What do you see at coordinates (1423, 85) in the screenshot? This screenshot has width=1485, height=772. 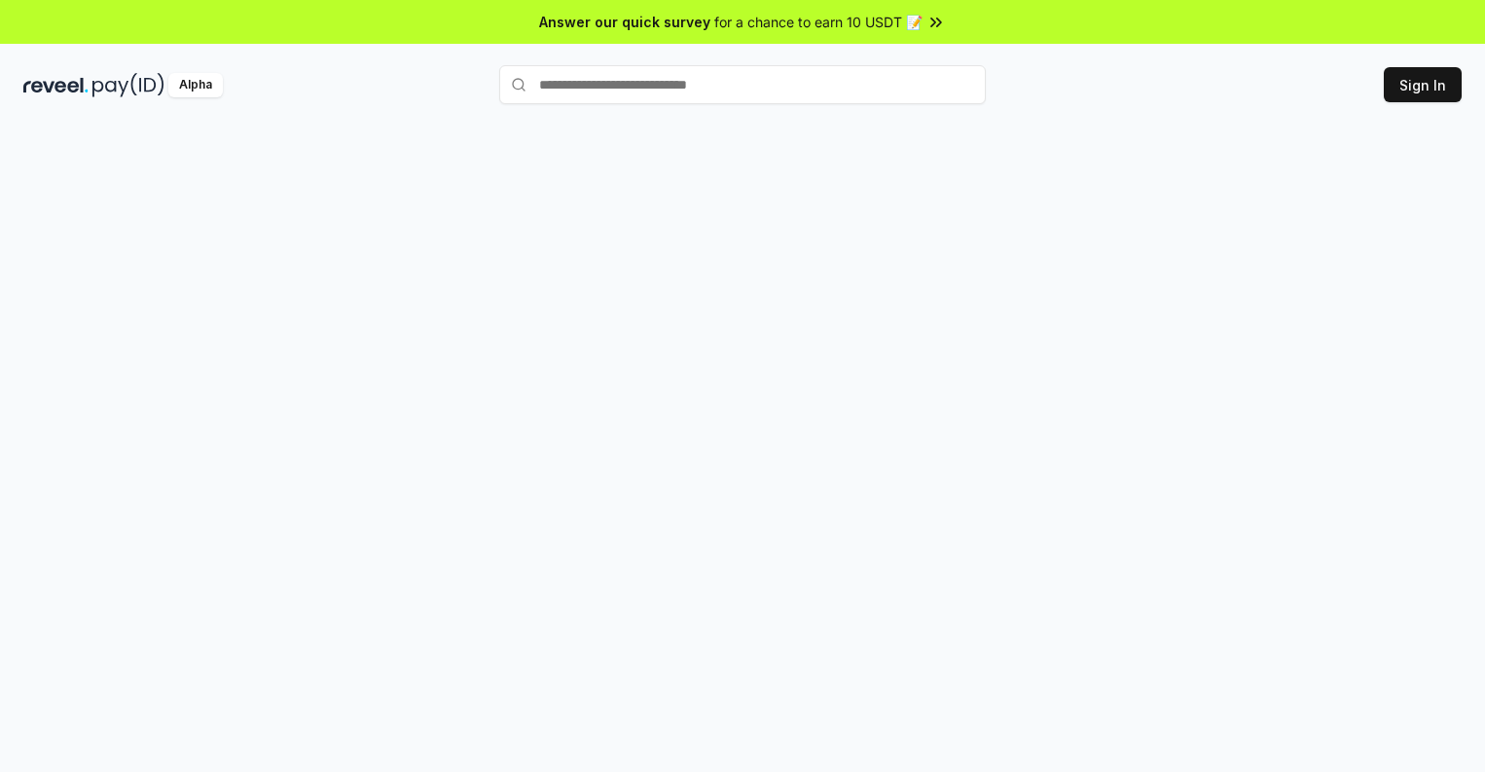 I see `button: Sign In` at bounding box center [1423, 85].